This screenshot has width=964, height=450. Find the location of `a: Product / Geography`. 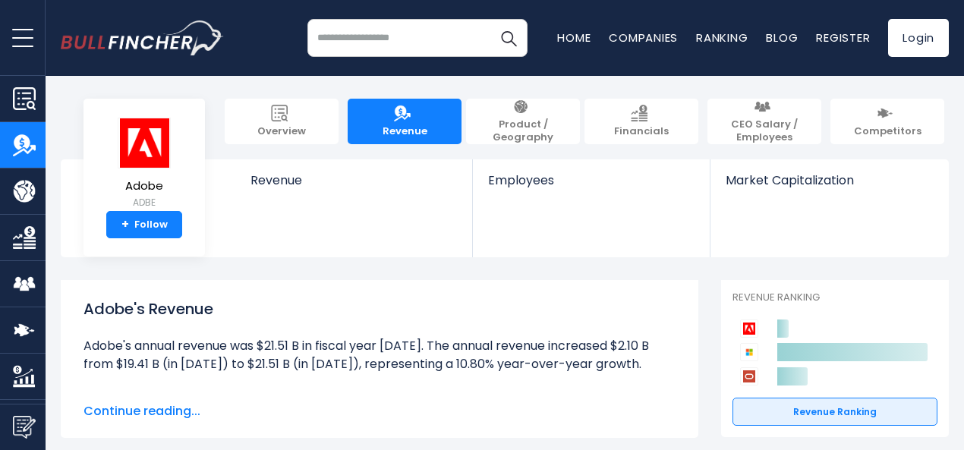

a: Product / Geography is located at coordinates (523, 121).